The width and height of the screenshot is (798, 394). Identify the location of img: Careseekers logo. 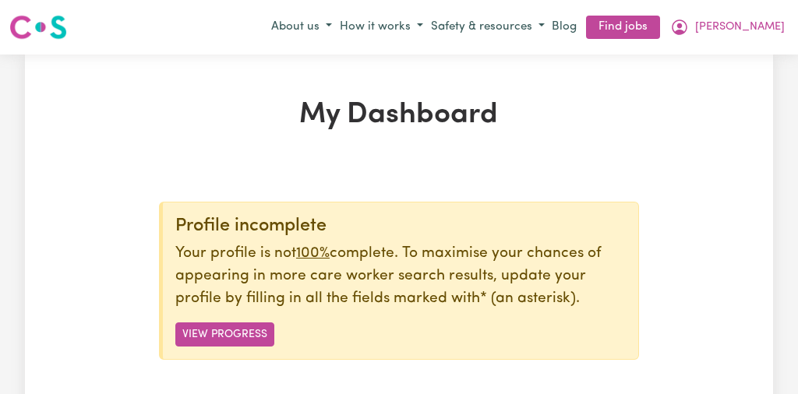
(38, 27).